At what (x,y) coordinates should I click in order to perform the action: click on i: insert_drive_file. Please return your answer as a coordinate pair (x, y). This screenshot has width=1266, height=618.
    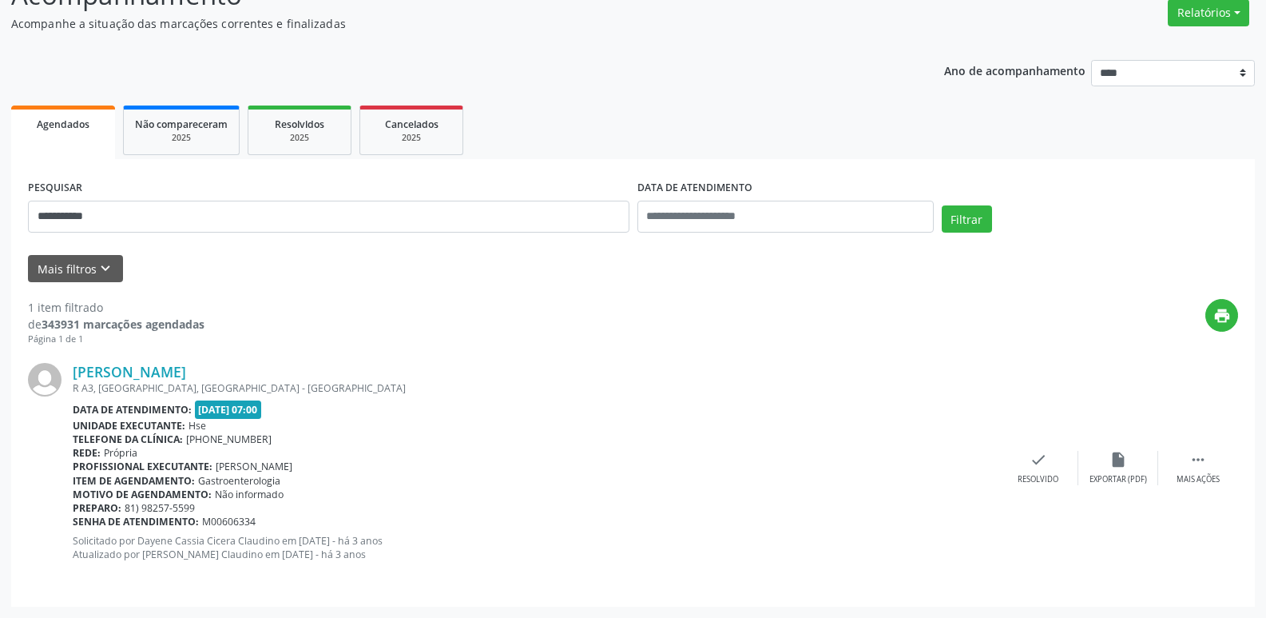
    Looking at the image, I should click on (1119, 459).